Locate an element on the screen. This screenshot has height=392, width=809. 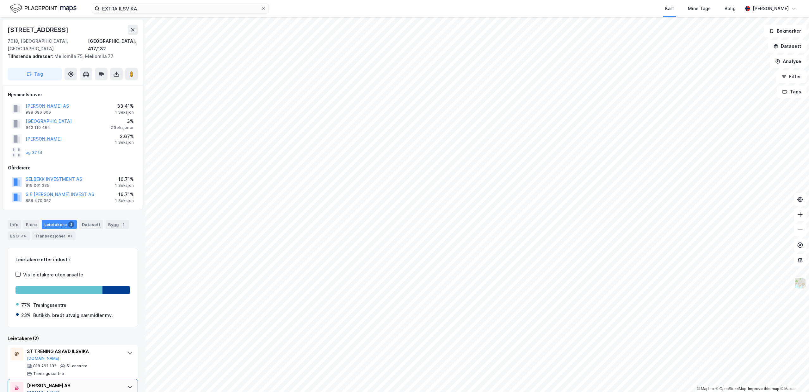
div: Hjemmelshaver is located at coordinates (73, 95).